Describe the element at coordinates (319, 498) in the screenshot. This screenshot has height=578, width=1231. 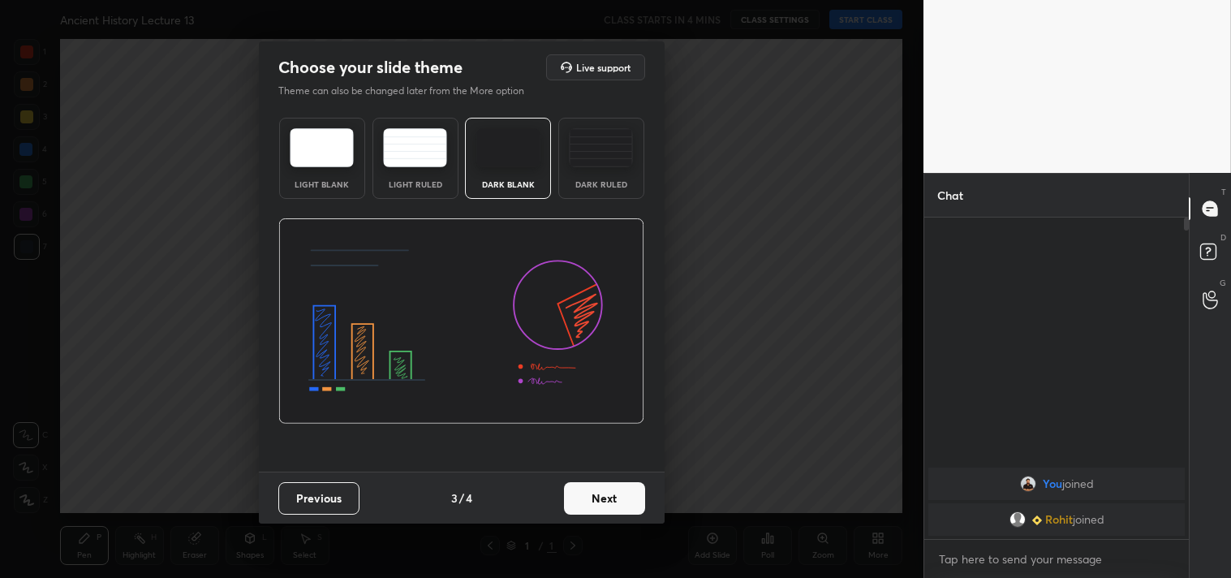
I see `button: Previous` at that location.